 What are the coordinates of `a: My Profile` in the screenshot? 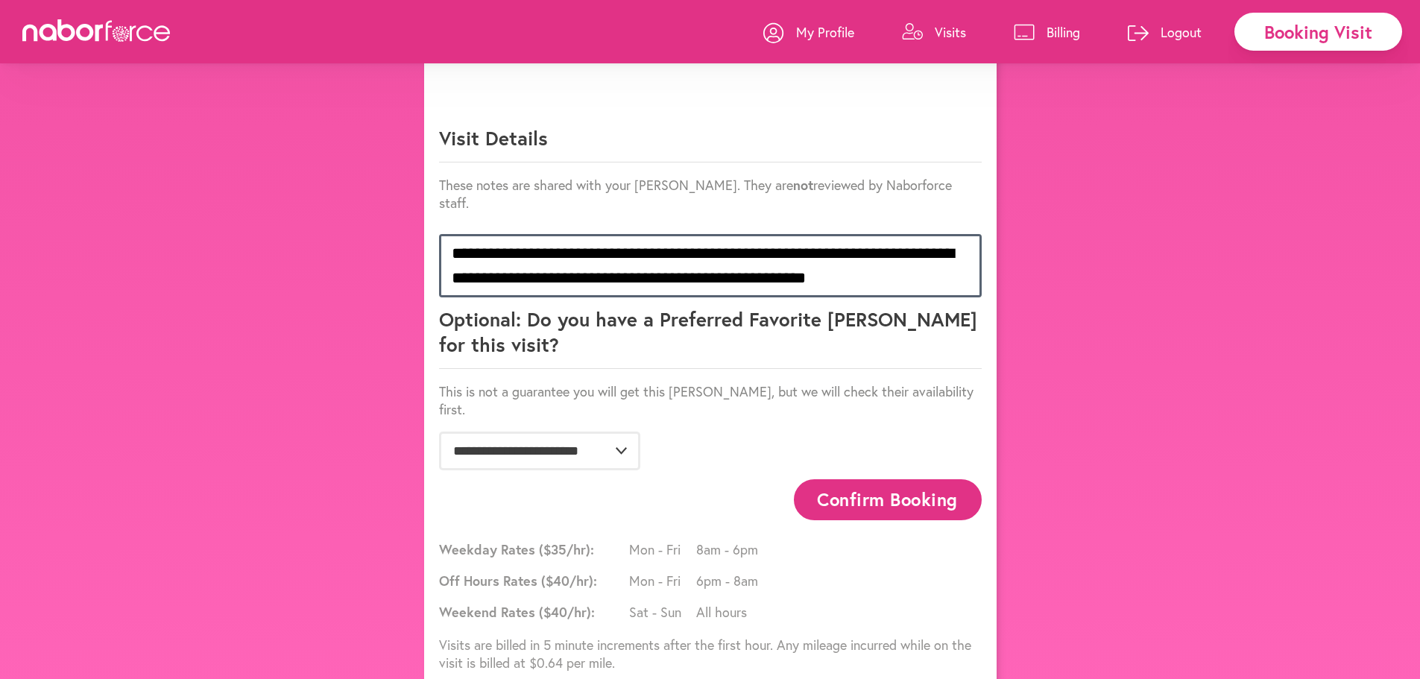 It's located at (809, 32).